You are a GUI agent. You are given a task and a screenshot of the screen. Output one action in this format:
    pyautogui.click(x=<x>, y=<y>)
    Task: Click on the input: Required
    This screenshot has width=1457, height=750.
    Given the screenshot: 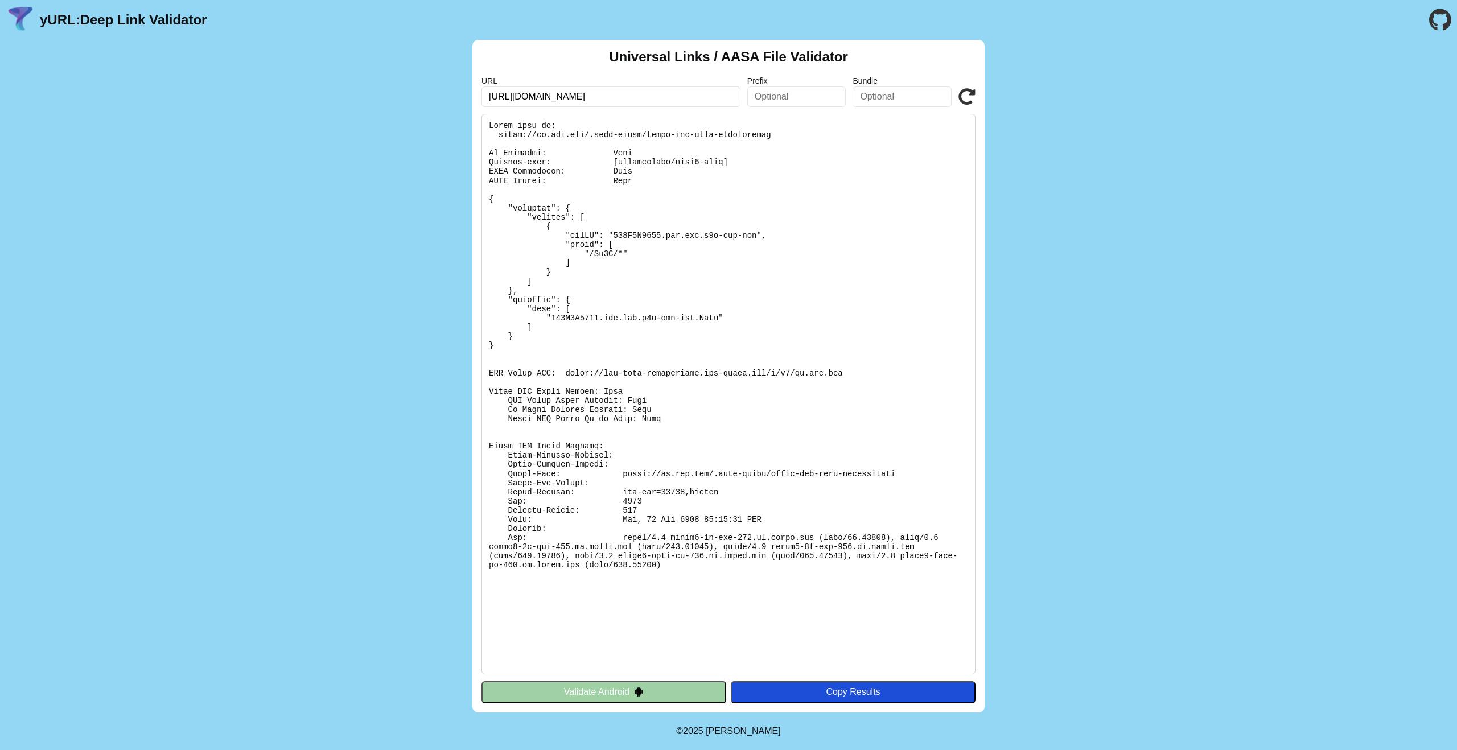 What is the action you would take?
    pyautogui.click(x=611, y=97)
    